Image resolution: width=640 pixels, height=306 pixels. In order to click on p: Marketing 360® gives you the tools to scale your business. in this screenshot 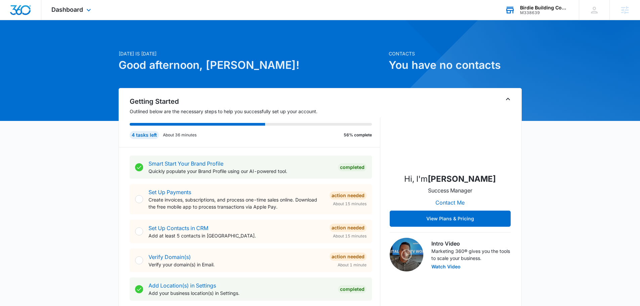, I will do `click(471, 255)`.